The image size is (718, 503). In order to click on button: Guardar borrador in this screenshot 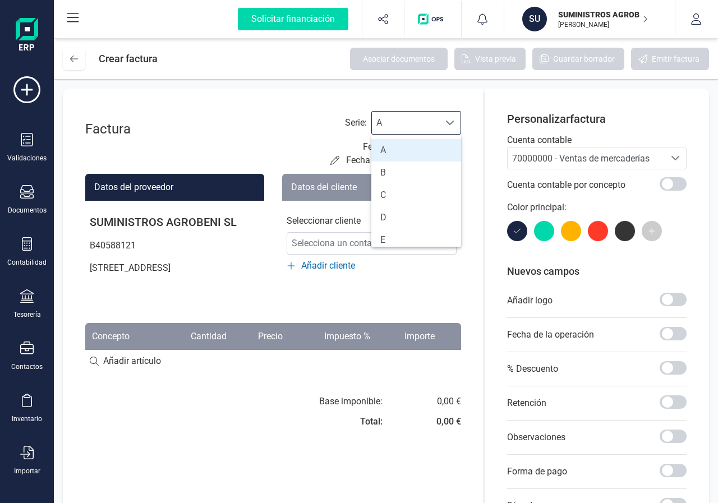, I will do `click(579, 59)`.